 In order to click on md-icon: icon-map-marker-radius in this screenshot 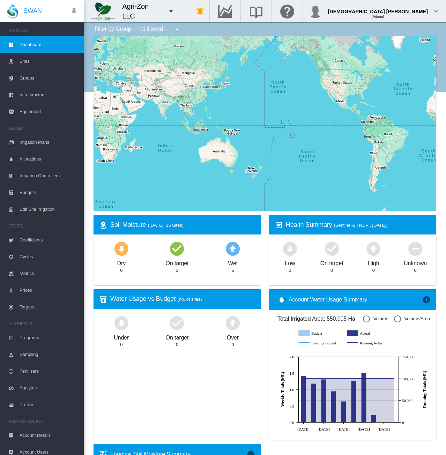, I will do `click(103, 225)`.